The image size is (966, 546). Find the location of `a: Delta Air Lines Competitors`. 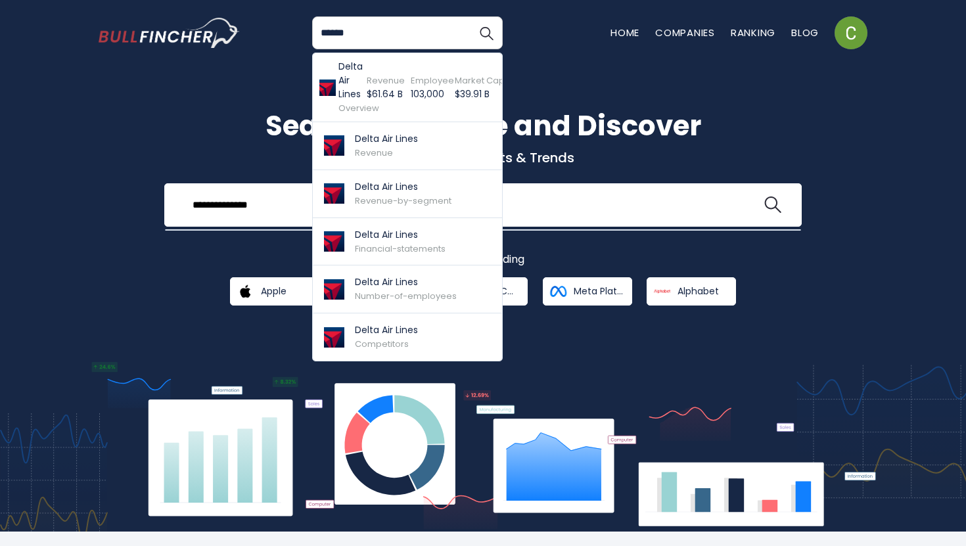

a: Delta Air Lines Competitors is located at coordinates (407, 337).